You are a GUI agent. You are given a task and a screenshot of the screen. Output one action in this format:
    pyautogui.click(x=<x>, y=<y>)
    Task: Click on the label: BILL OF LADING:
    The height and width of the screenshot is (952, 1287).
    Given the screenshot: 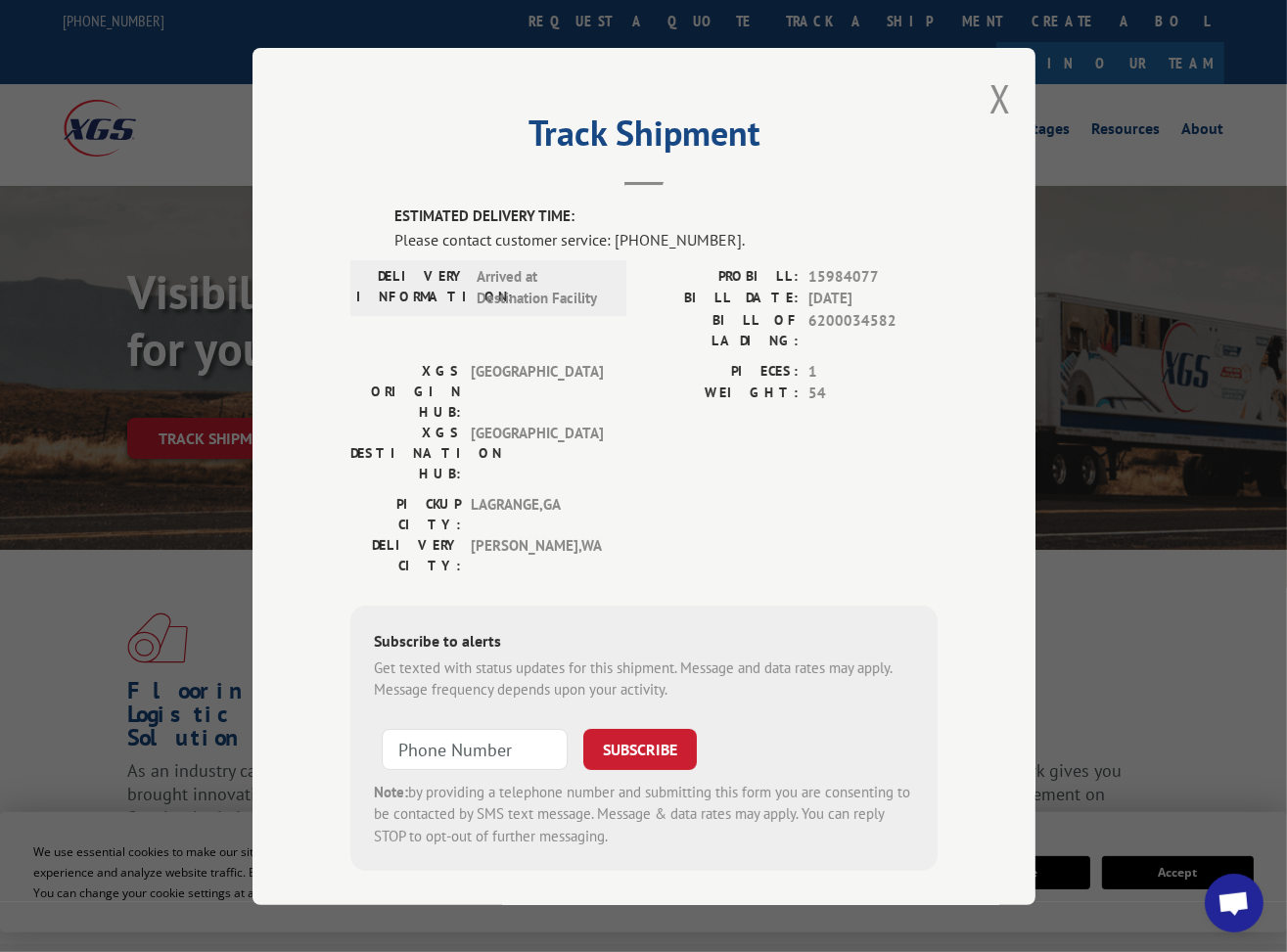 What is the action you would take?
    pyautogui.click(x=721, y=330)
    